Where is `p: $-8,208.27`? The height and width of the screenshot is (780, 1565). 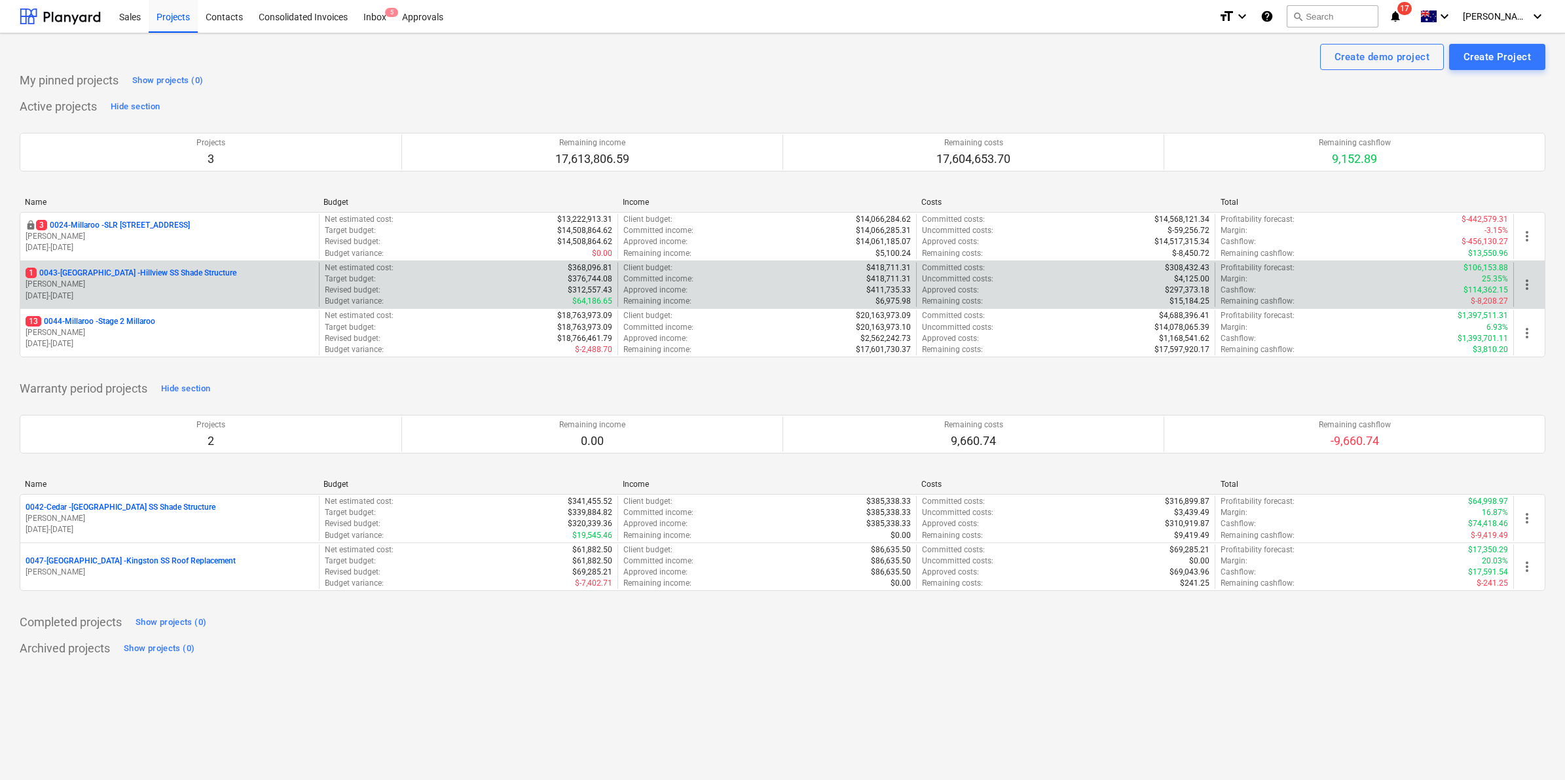
p: $-8,208.27 is located at coordinates (1489, 301).